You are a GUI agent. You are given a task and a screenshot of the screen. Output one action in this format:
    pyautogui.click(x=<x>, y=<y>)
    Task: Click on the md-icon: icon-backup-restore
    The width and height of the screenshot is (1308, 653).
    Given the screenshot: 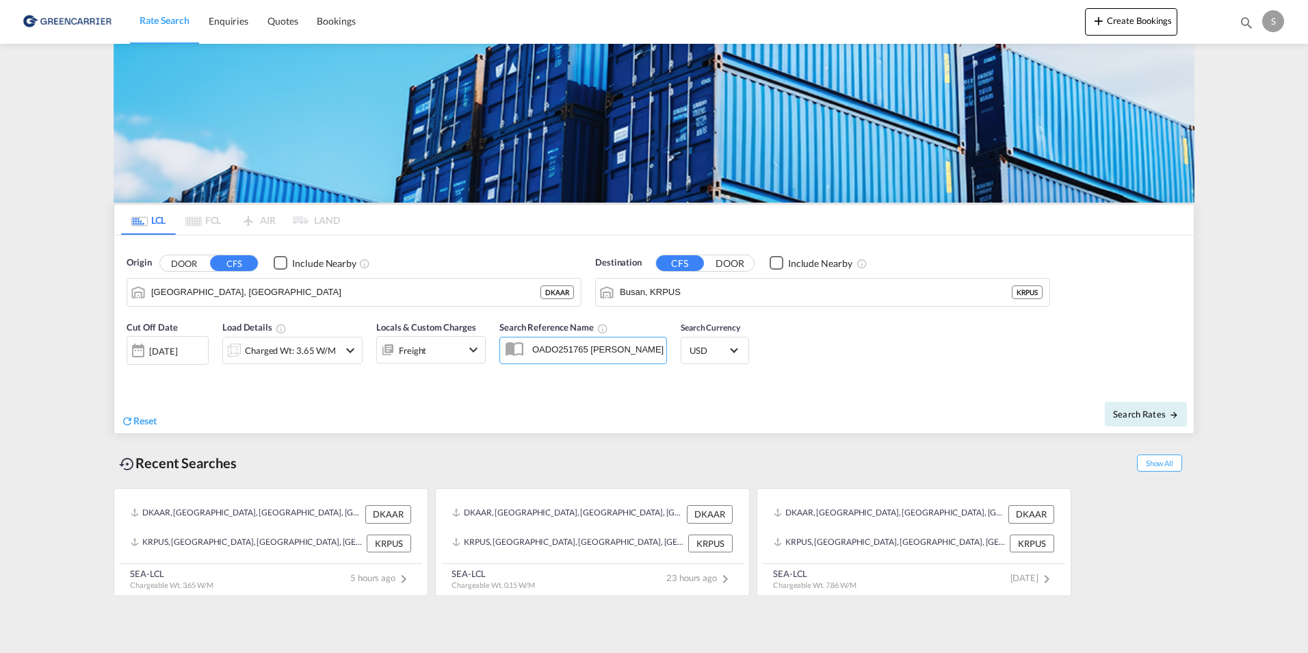 What is the action you would take?
    pyautogui.click(x=127, y=464)
    